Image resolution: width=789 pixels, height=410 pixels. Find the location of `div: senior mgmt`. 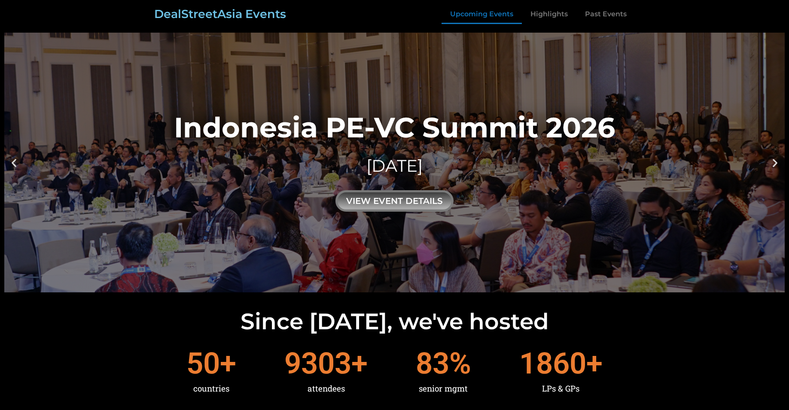

div: senior mgmt is located at coordinates (443, 389).